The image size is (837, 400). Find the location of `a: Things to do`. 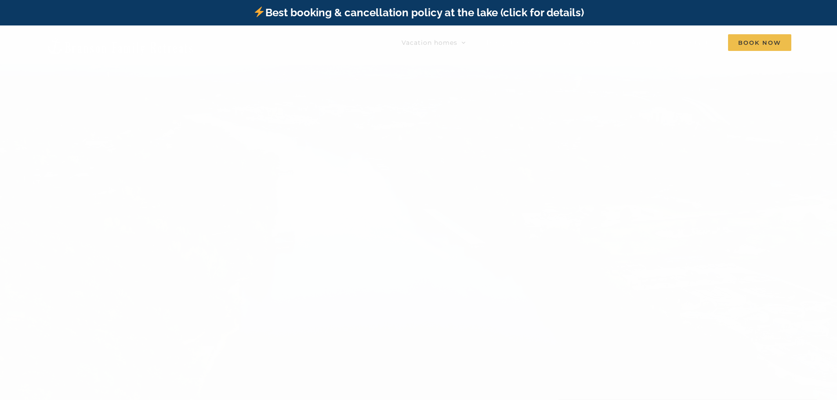

a: Things to do is located at coordinates (511, 43).